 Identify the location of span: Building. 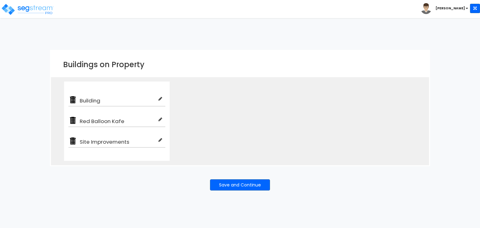
(118, 101).